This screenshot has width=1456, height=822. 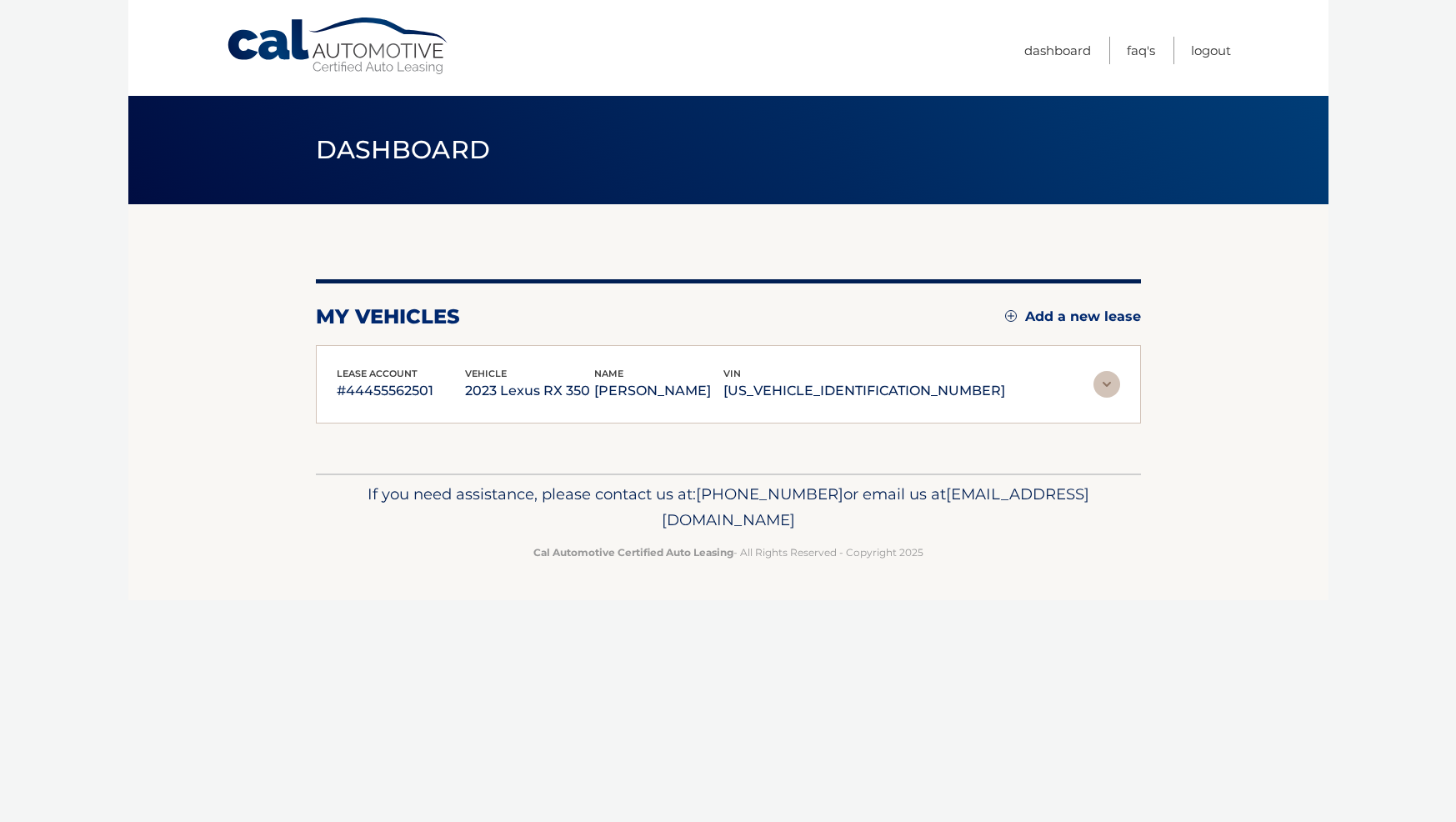 What do you see at coordinates (729, 507) in the screenshot?
I see `p: If you need assistance, please contact us at: or email us at` at bounding box center [729, 507].